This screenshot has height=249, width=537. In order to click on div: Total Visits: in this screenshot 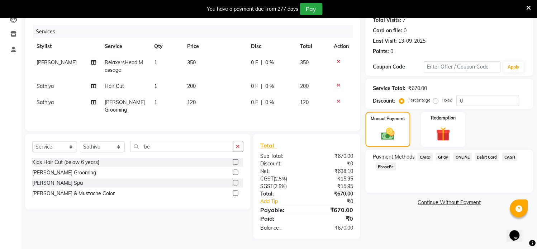, I will do `click(387, 20)`.